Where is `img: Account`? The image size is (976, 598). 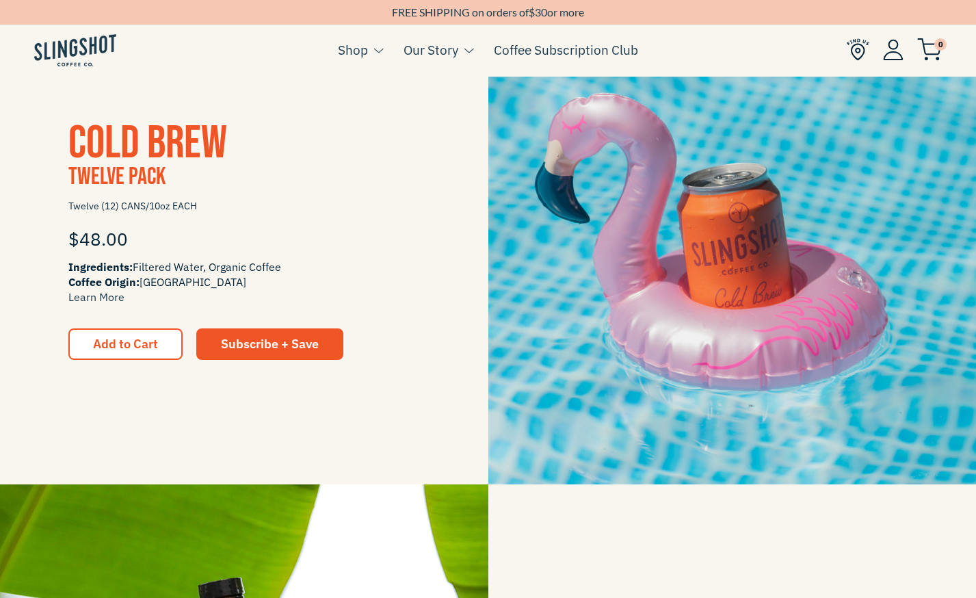
img: Account is located at coordinates (893, 49).